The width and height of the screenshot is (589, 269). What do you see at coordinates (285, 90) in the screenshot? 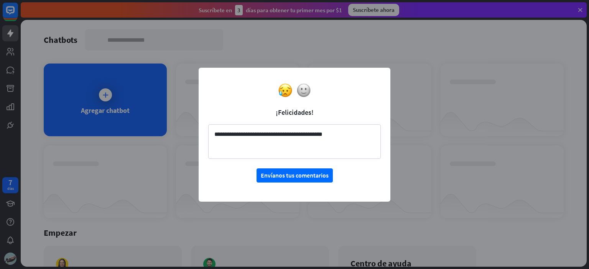
I see `img: disappointed-but-relieved-face` at bounding box center [285, 90].